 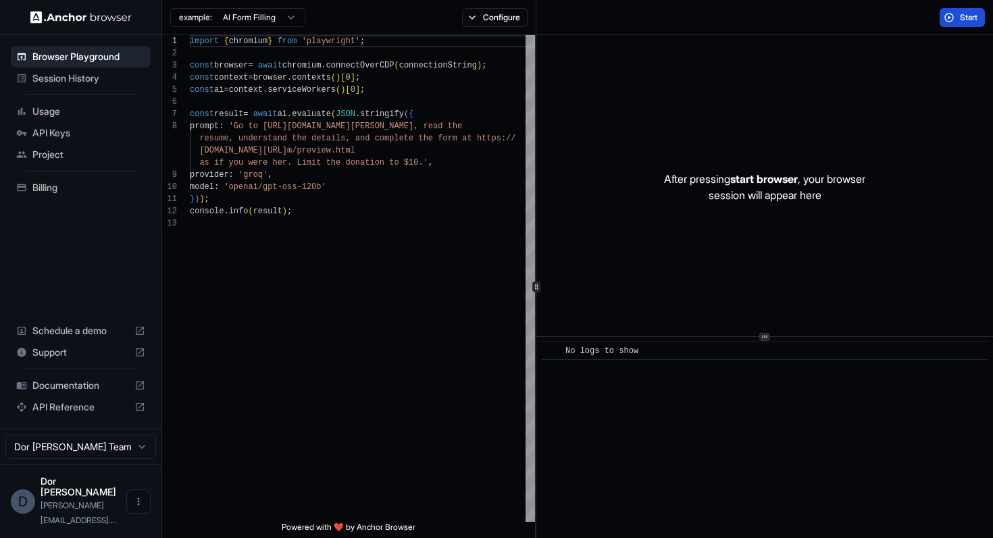 I want to click on span: connectionString, so click(x=438, y=66).